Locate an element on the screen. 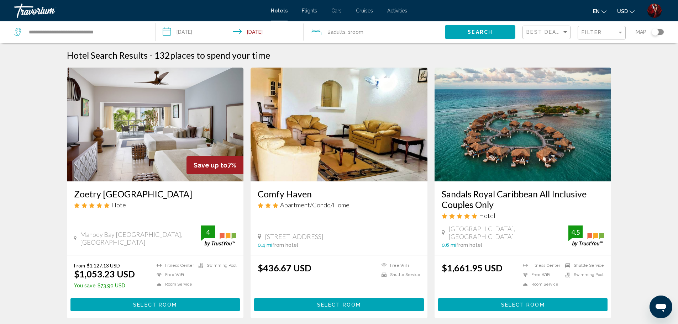  button: Travelers: 2 adults, 0 children is located at coordinates (374, 32).